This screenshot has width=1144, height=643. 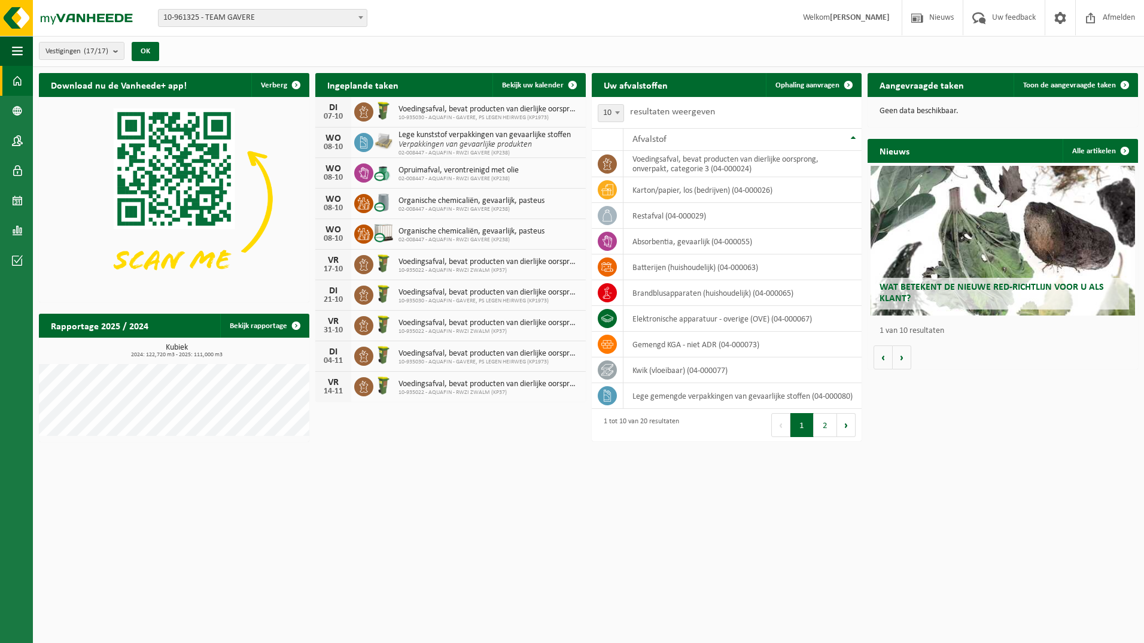 What do you see at coordinates (1003, 111) in the screenshot?
I see `p: Geen data beschikbaar.` at bounding box center [1003, 111].